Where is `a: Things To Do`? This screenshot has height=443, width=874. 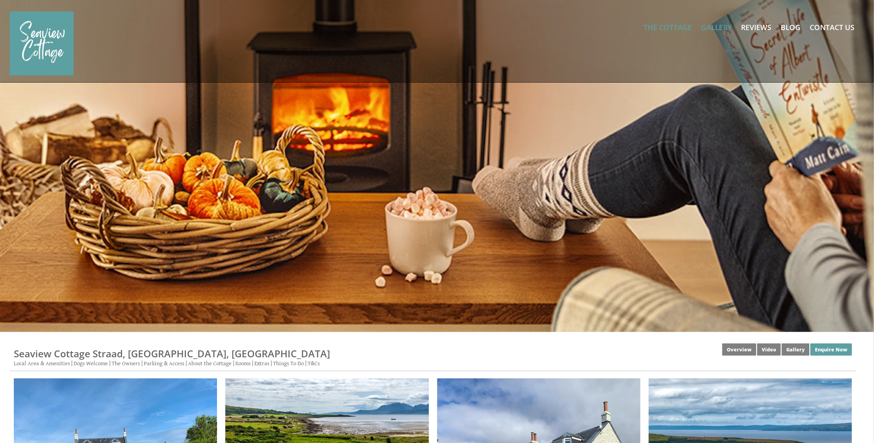
a: Things To Do is located at coordinates (288, 363).